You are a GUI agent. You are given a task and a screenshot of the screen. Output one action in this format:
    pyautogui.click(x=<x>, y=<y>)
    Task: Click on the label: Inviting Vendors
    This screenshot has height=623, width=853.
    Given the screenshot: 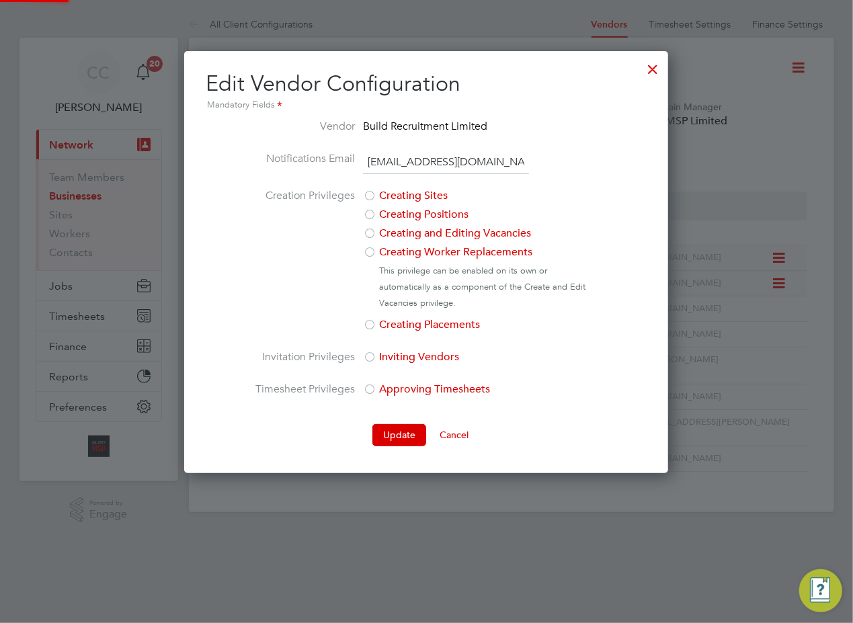 What is the action you would take?
    pyautogui.click(x=475, y=357)
    